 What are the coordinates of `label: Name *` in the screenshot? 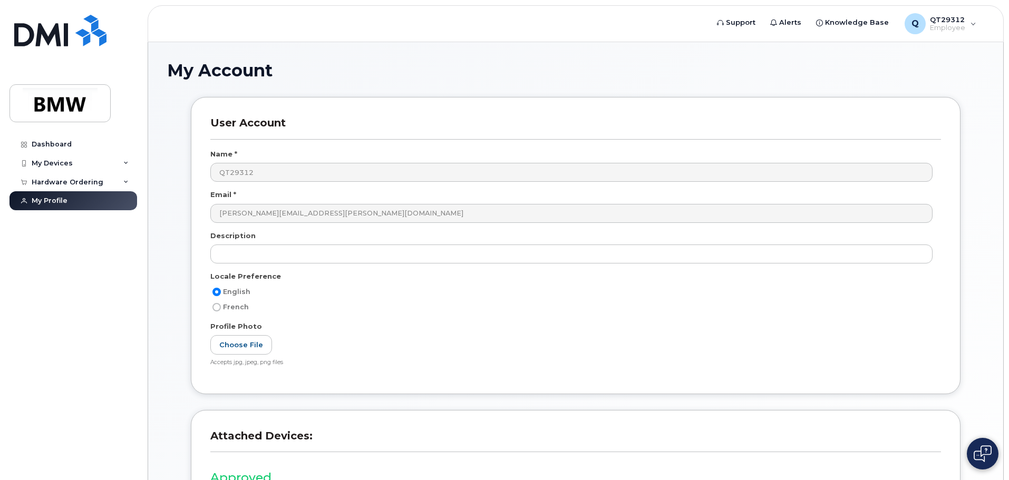 It's located at (224, 154).